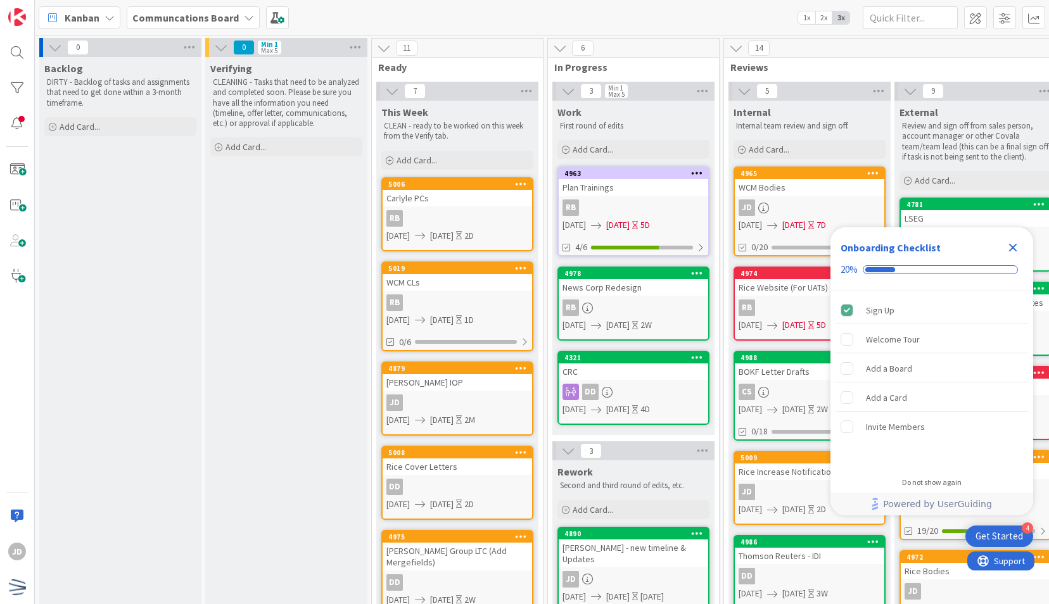 This screenshot has height=604, width=1049. What do you see at coordinates (633, 288) in the screenshot?
I see `div: News Corp Redesign` at bounding box center [633, 288].